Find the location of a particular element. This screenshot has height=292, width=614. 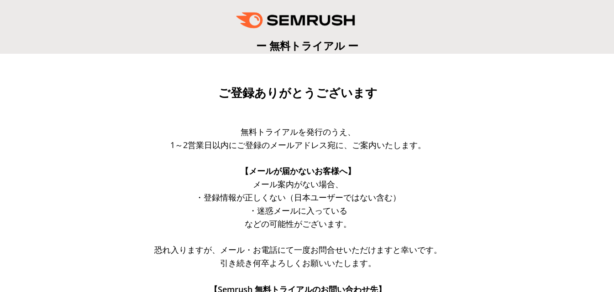

span: ・登録情報が正しくない（日本ユーザーではない含む） is located at coordinates (298, 198).